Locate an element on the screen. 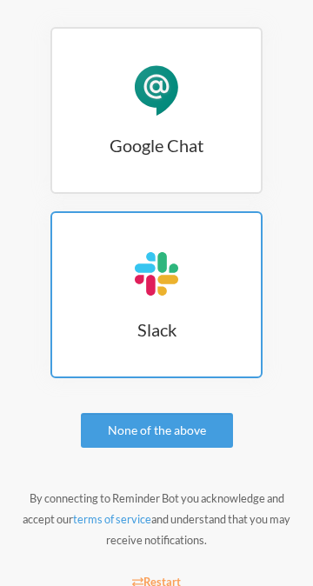 This screenshot has height=586, width=313. small: By connecting to Reminder Bot you acknowledge and accept our and understand that you may receive ... is located at coordinates (156, 519).